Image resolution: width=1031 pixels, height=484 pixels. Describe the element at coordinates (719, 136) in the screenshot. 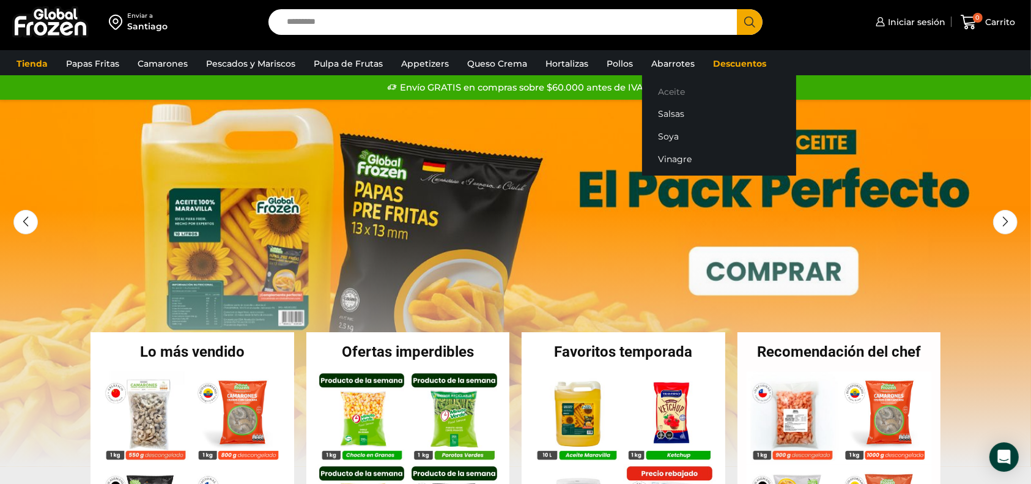

I see `a: Soya` at that location.